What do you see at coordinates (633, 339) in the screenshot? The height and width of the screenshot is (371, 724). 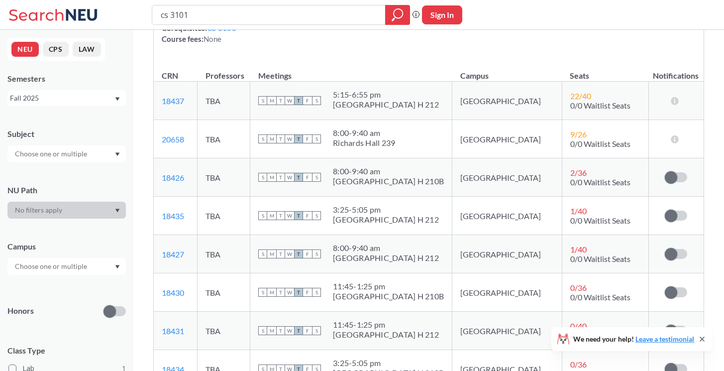 I see `span: We need your help!` at bounding box center [633, 339].